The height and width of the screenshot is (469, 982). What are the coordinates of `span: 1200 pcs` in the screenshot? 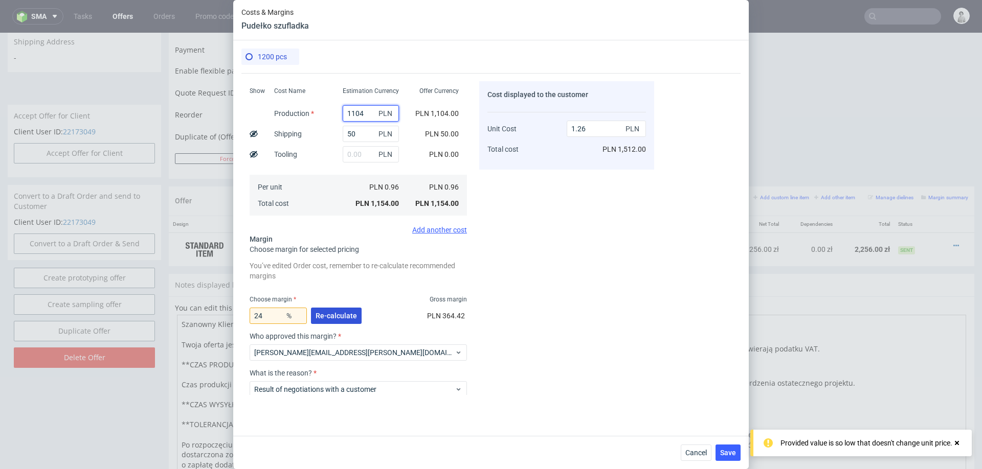 It's located at (272, 57).